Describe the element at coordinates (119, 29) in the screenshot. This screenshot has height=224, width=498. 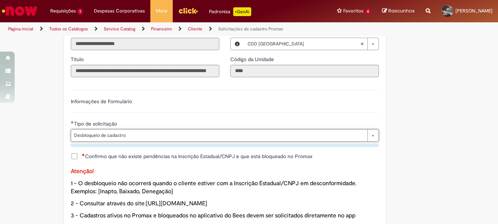
I see `a: Service Catalog` at that location.